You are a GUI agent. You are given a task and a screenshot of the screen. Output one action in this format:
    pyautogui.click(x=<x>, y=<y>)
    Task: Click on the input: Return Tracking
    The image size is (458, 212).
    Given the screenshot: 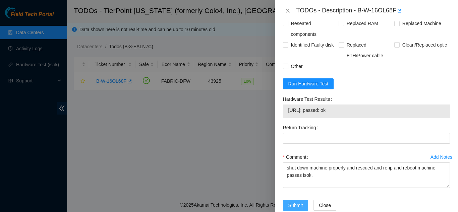 What is the action you would take?
    pyautogui.click(x=366, y=138)
    